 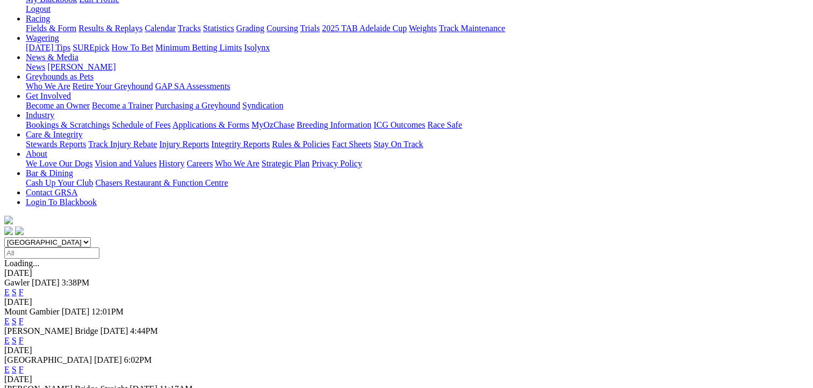 I want to click on a: Stay On Track, so click(x=398, y=144).